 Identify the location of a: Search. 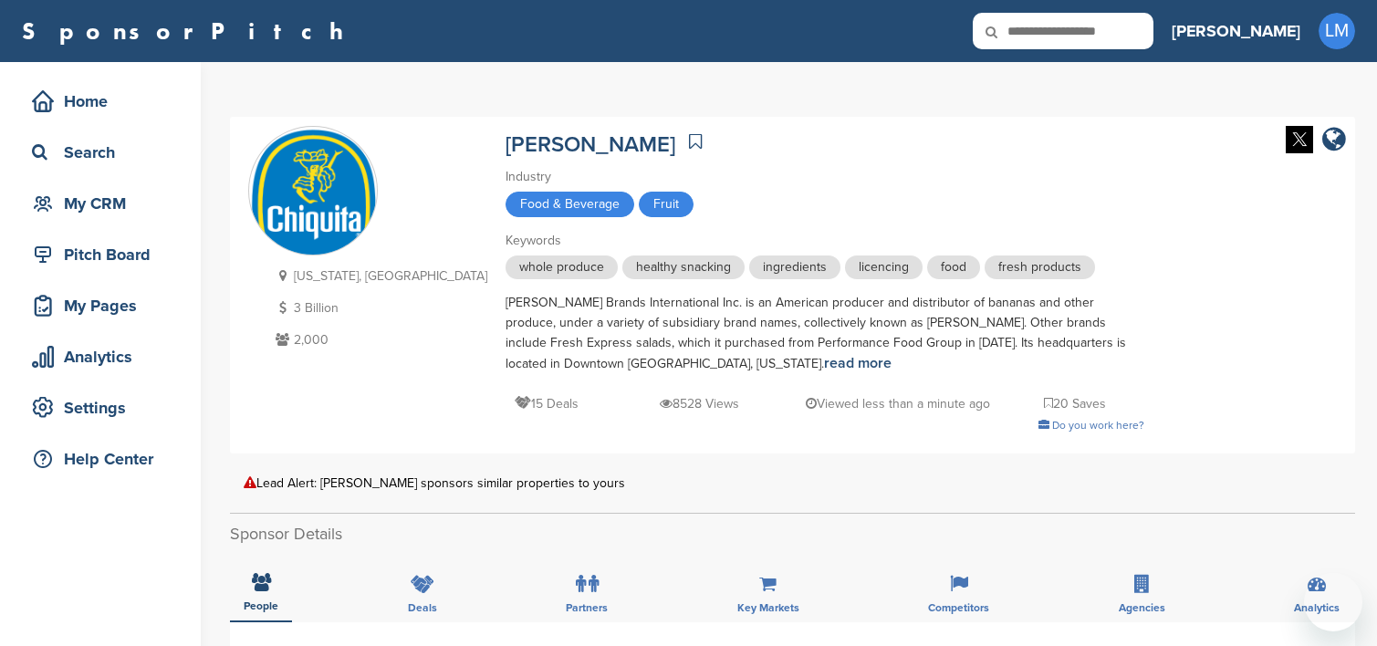
(100, 152).